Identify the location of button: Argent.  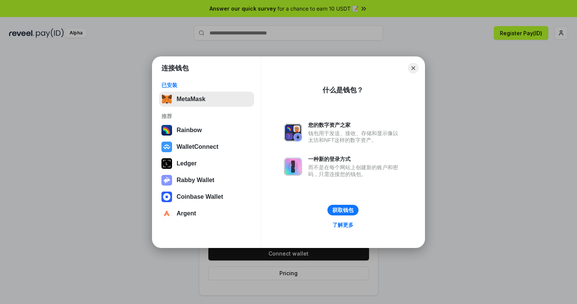
(206, 213).